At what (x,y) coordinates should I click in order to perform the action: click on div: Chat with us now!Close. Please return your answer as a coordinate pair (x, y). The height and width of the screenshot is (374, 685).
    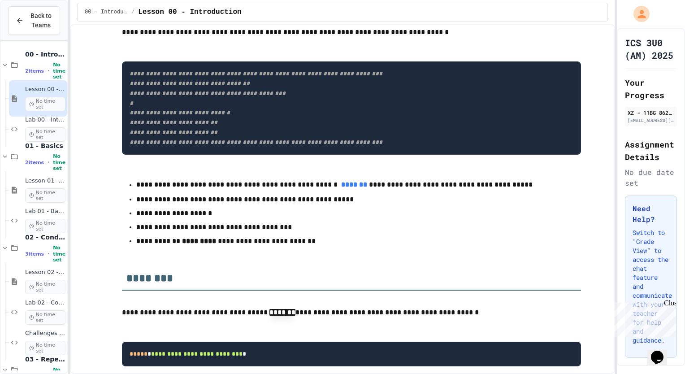
    Looking at the image, I should click on (33, 30).